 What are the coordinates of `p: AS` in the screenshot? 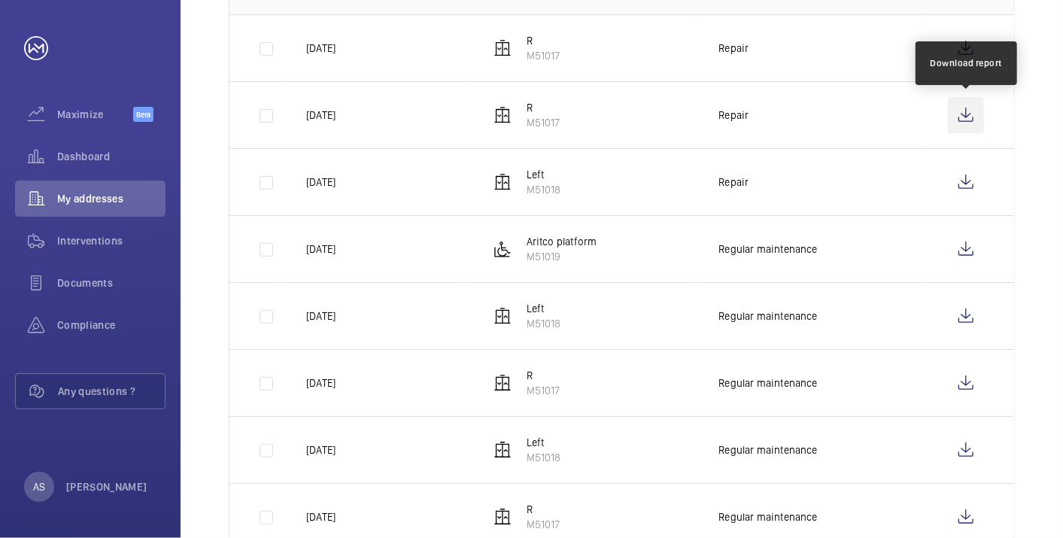 It's located at (39, 487).